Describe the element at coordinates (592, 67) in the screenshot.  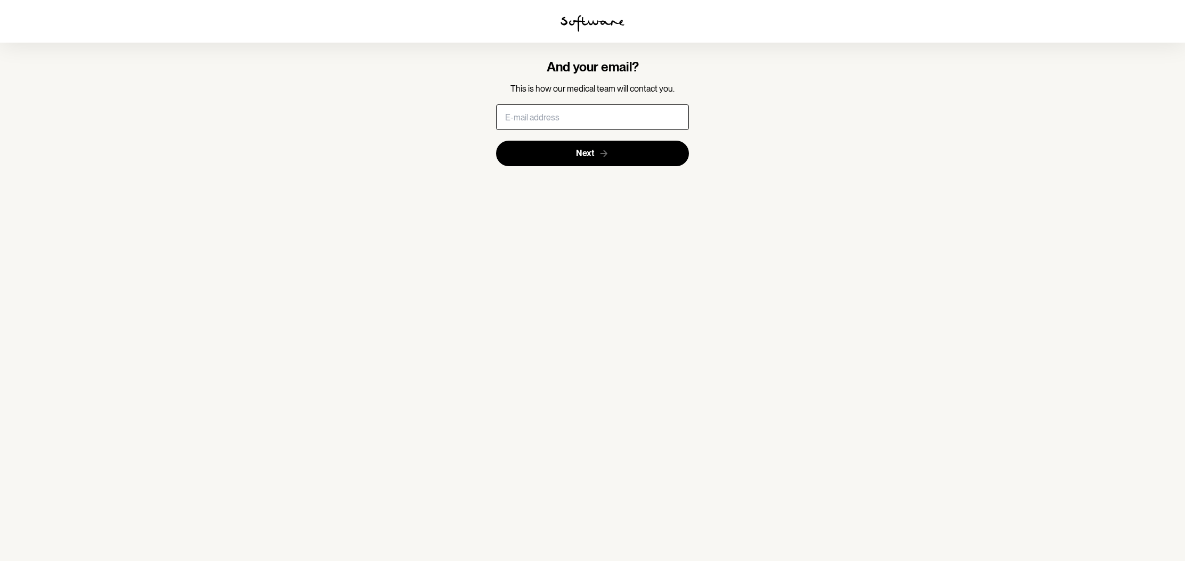
I see `h4: And your email?` at that location.